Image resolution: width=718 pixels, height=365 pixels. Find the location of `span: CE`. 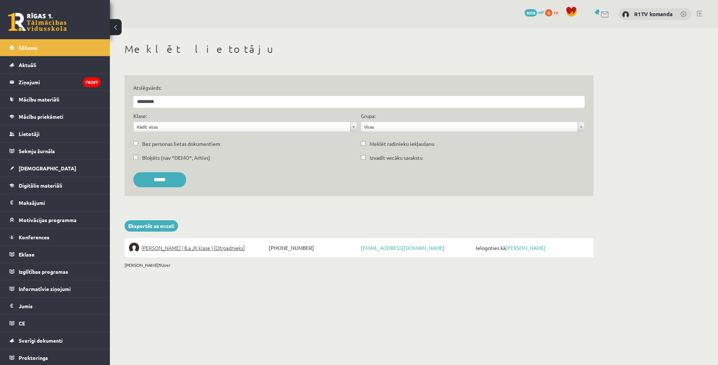

span: CE is located at coordinates (22, 323).